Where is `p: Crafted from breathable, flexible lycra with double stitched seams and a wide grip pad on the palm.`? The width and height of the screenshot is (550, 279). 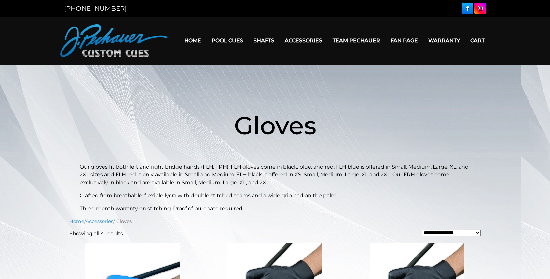
p: Crafted from breathable, flexible lycra with double stitched seams and a wide grip pad on the palm. is located at coordinates (275, 195).